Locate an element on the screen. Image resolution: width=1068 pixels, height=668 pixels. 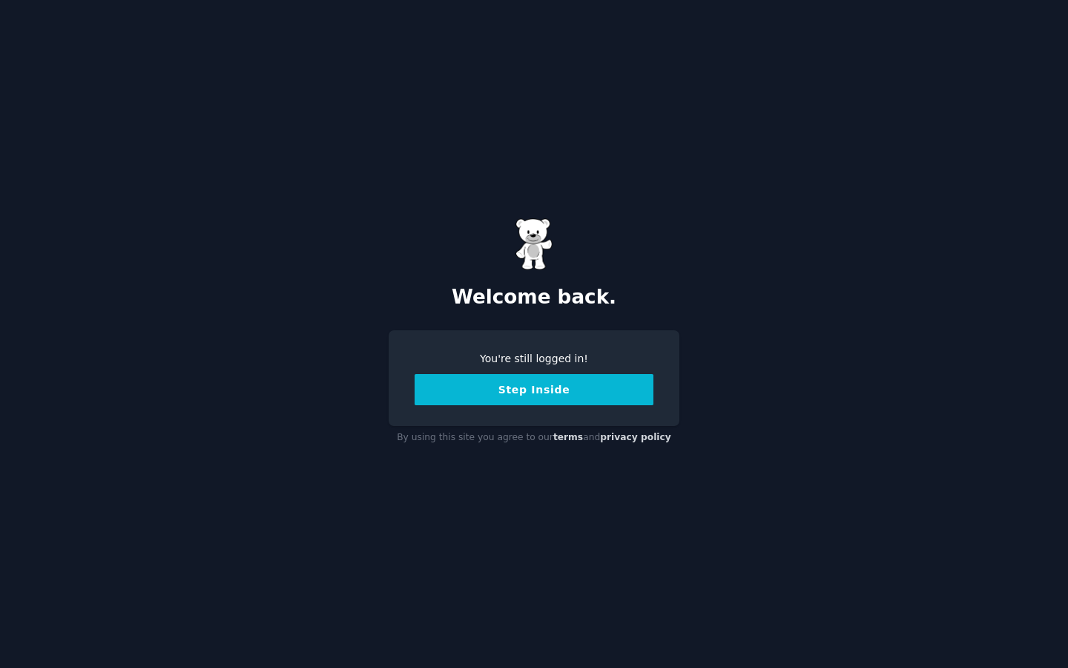
a: terms is located at coordinates (568, 437).